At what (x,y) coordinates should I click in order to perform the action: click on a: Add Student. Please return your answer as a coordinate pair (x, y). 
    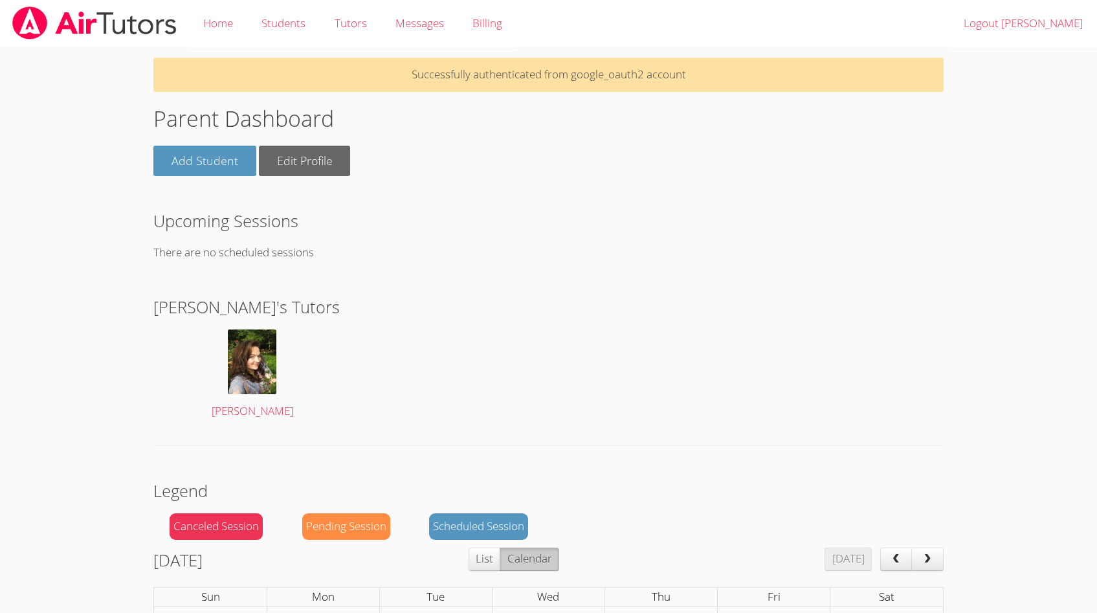
    Looking at the image, I should click on (205, 160).